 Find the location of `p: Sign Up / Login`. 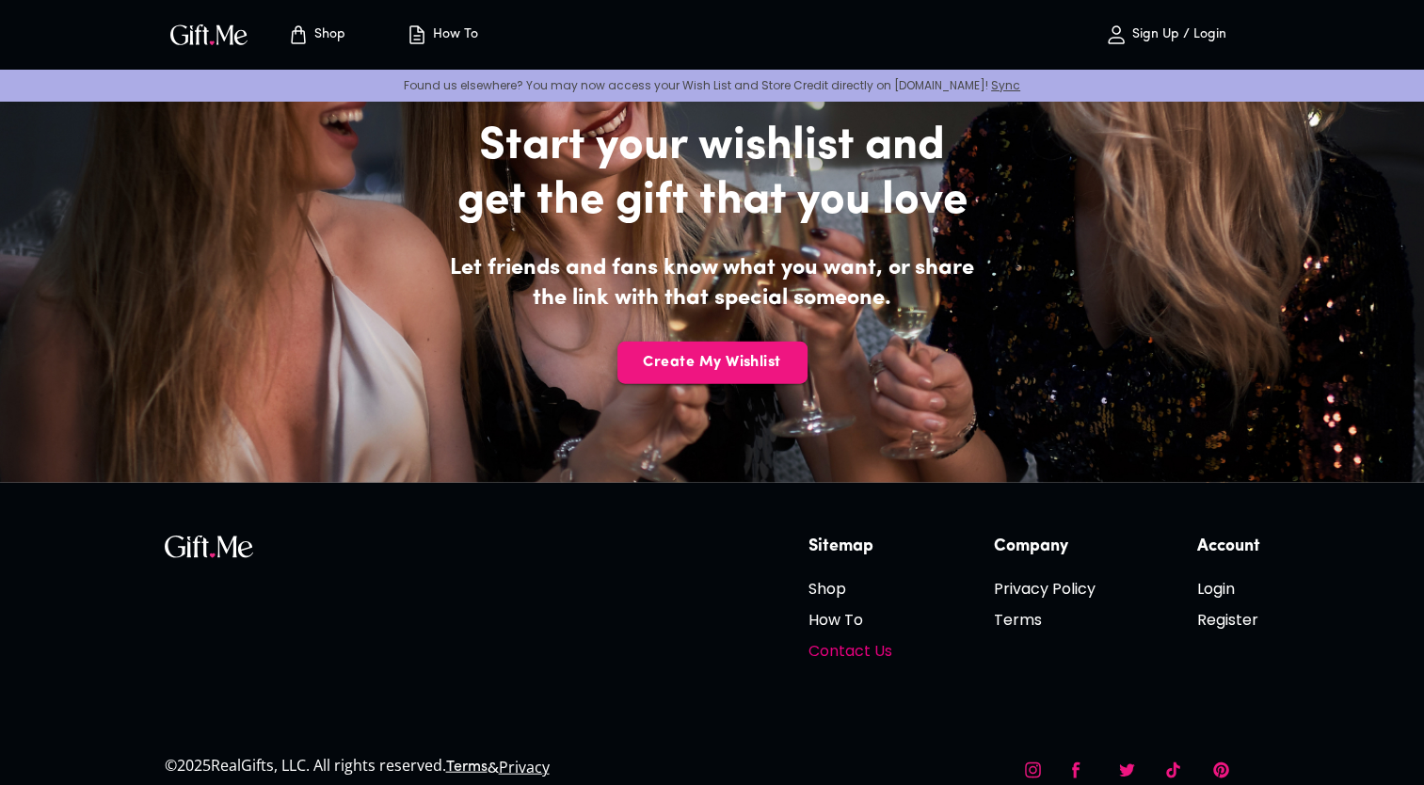

p: Sign Up / Login is located at coordinates (1176, 35).